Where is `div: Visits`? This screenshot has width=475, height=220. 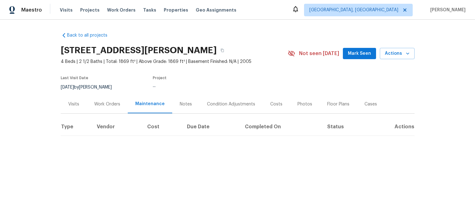
div: Visits is located at coordinates (74, 104).